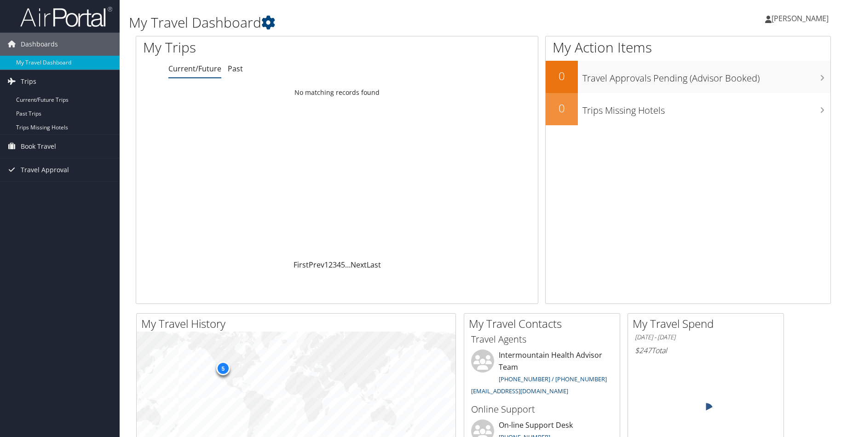 Image resolution: width=847 pixels, height=437 pixels. I want to click on h3: Travel Approvals Pending (Advisor Booked), so click(706, 76).